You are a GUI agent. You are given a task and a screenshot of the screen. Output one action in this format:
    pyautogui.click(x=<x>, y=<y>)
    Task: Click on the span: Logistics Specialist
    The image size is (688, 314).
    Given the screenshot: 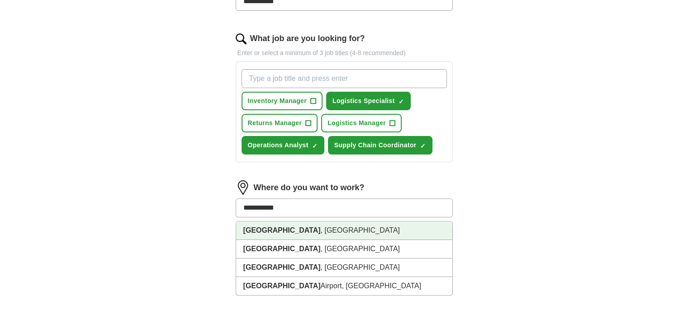 What is the action you would take?
    pyautogui.click(x=364, y=101)
    